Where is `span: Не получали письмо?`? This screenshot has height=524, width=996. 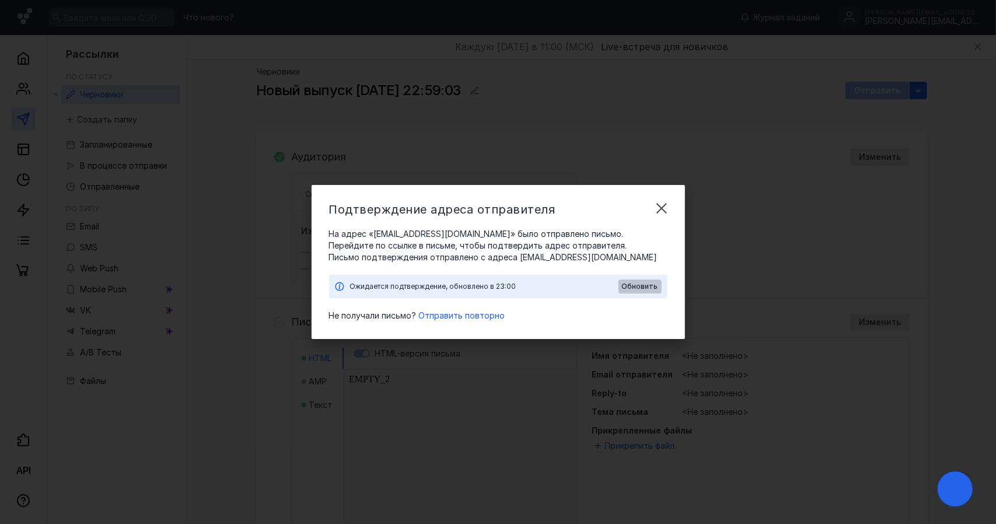 span: Не получали письмо? is located at coordinates (373, 316).